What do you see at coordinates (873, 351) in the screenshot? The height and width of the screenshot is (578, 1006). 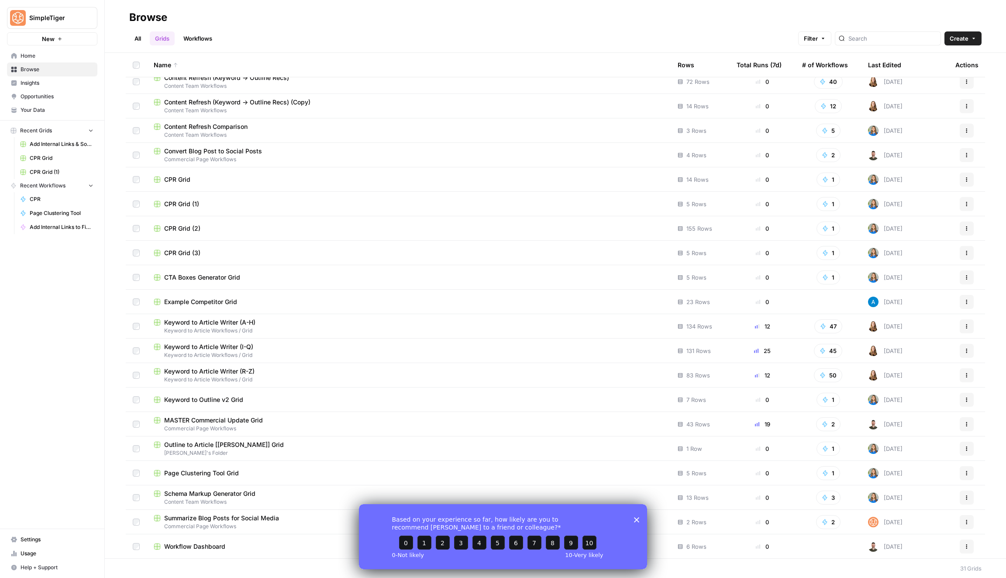 I see `img: adxxwbht4igb62pobuqhfdrnybee` at bounding box center [873, 351].